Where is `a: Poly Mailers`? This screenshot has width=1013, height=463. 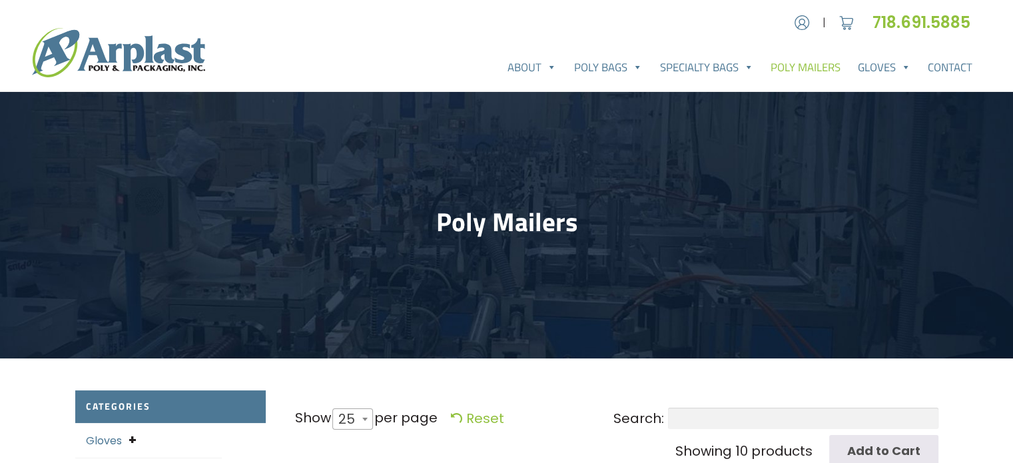 a: Poly Mailers is located at coordinates (805, 67).